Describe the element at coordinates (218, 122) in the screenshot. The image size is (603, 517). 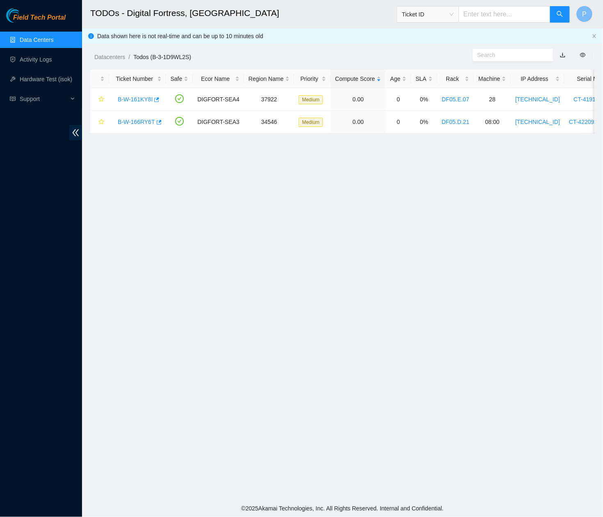
I see `td: DIGFORT-SEA3` at that location.